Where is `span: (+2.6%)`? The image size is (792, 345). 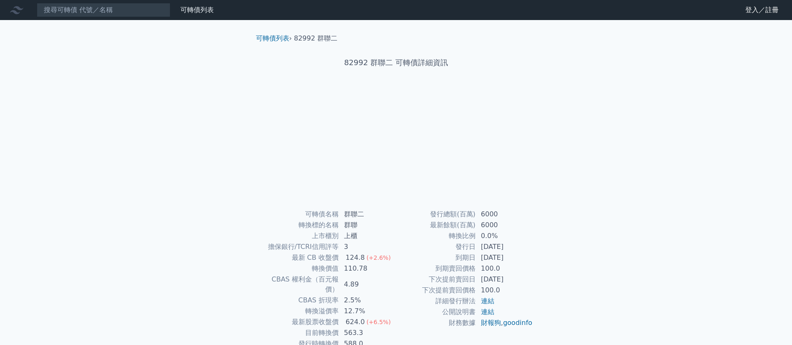 span: (+2.6%) is located at coordinates (379, 258).